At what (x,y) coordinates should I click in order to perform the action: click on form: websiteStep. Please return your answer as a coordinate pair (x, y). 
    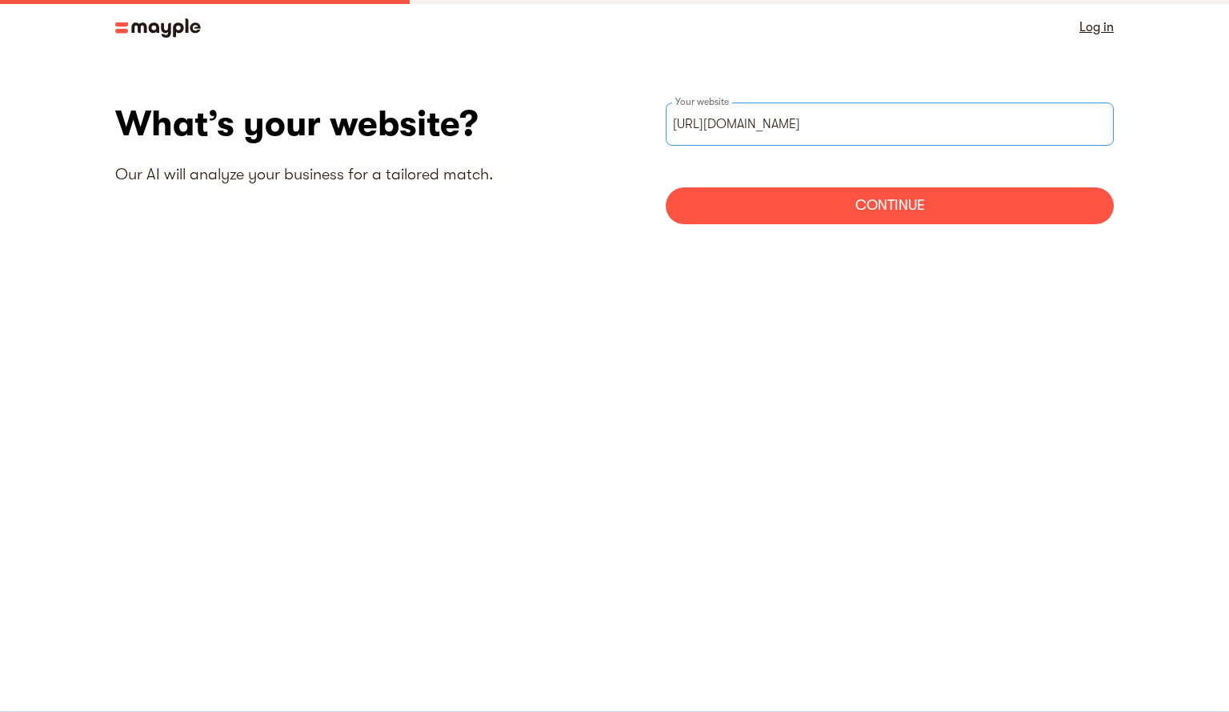
    Looking at the image, I should click on (890, 163).